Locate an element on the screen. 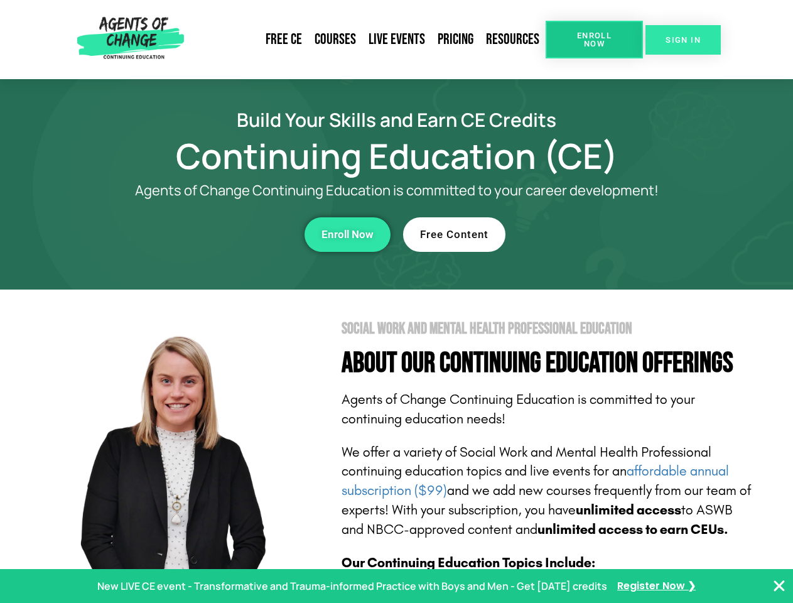  a: Register Now ❯ is located at coordinates (656, 586).